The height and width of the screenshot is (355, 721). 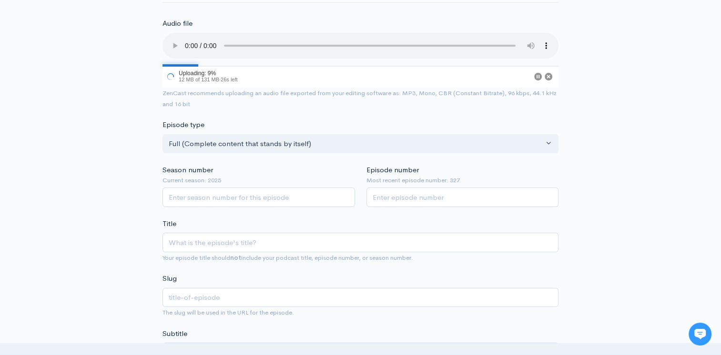 I want to click on button: Cancel, so click(x=548, y=77).